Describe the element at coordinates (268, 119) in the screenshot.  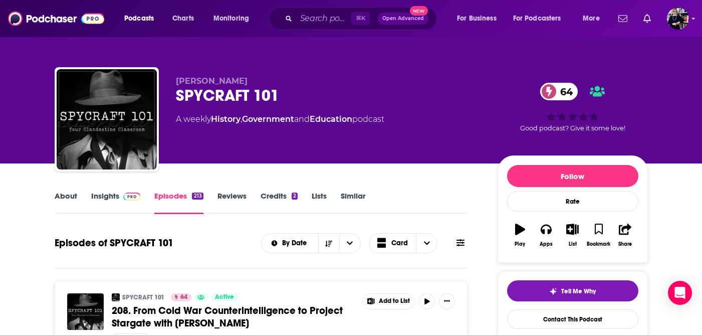
I see `a: Government` at that location.